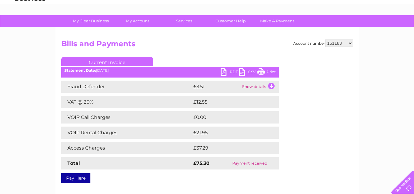 The width and height of the screenshot is (414, 194). I want to click on td: £21.95, so click(229, 133).